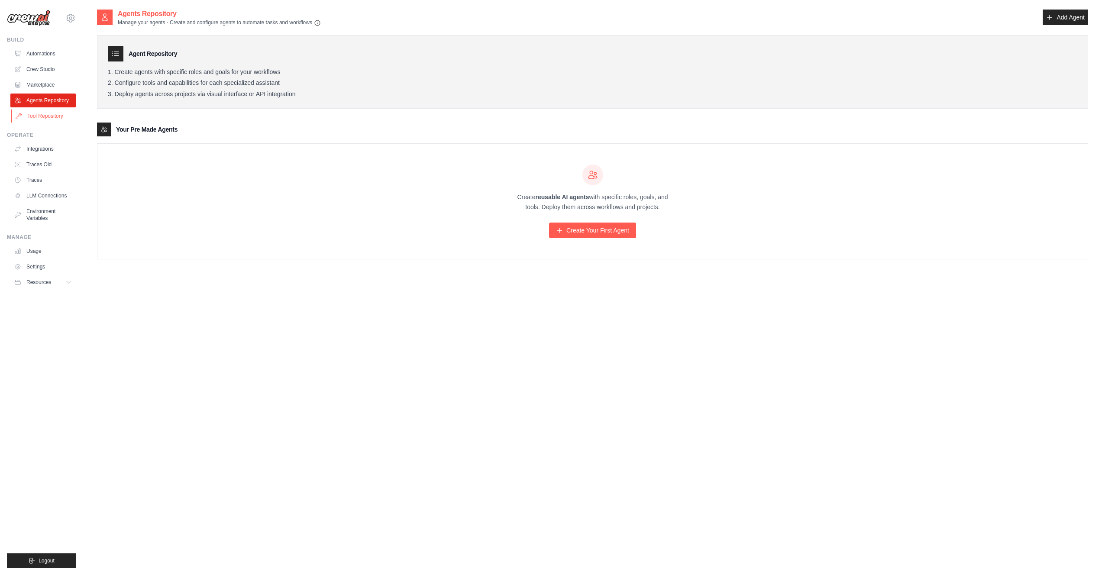 This screenshot has height=575, width=1102. What do you see at coordinates (592, 230) in the screenshot?
I see `a: Create Your First Agent` at bounding box center [592, 230].